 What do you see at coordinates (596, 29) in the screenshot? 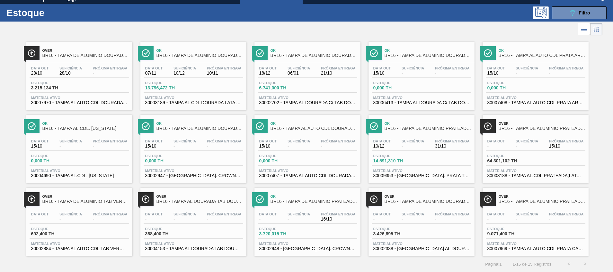
I see `div: Visão em Cards` at bounding box center [596, 29].